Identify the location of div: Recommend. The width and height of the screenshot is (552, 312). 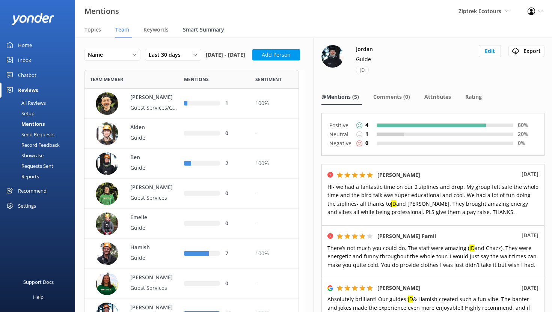
(32, 191).